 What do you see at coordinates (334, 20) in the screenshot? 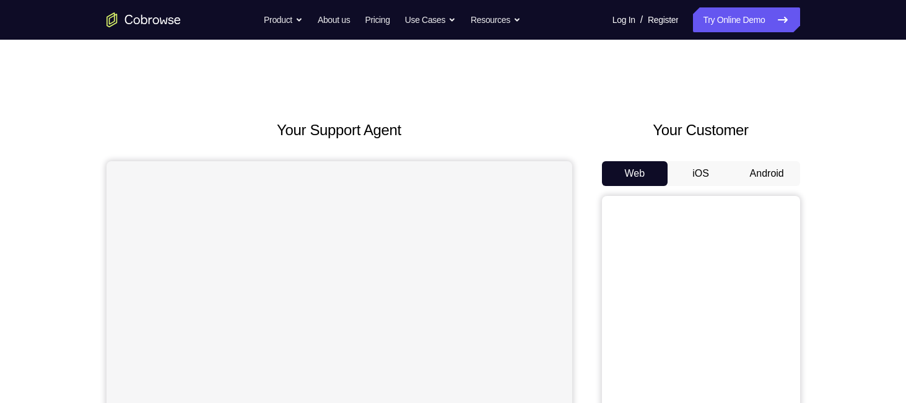
I see `a: About us` at bounding box center [334, 20].